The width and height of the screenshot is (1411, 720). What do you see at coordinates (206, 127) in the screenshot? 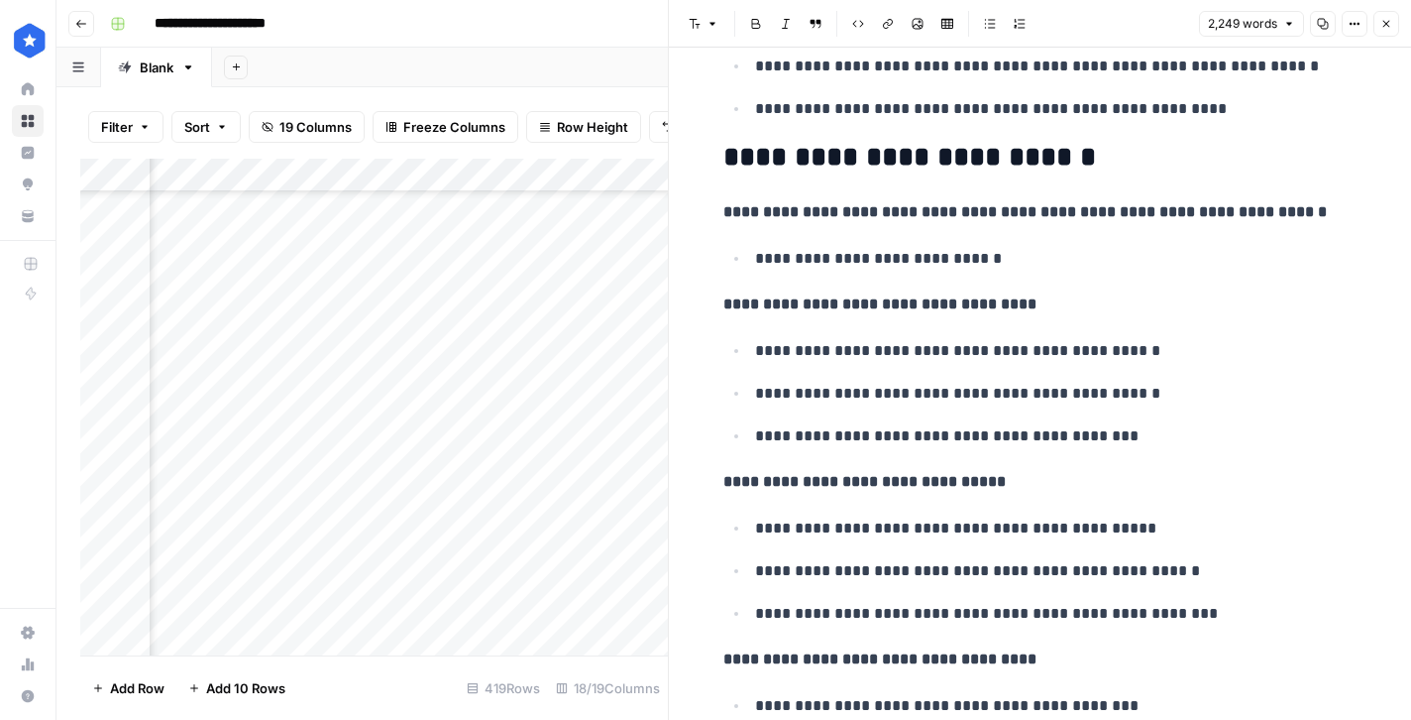
I see `button: Sort` at bounding box center [206, 127].